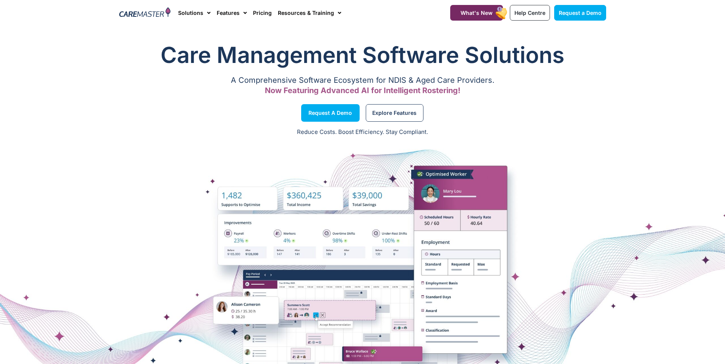  Describe the element at coordinates (476, 13) in the screenshot. I see `a: What's New` at that location.